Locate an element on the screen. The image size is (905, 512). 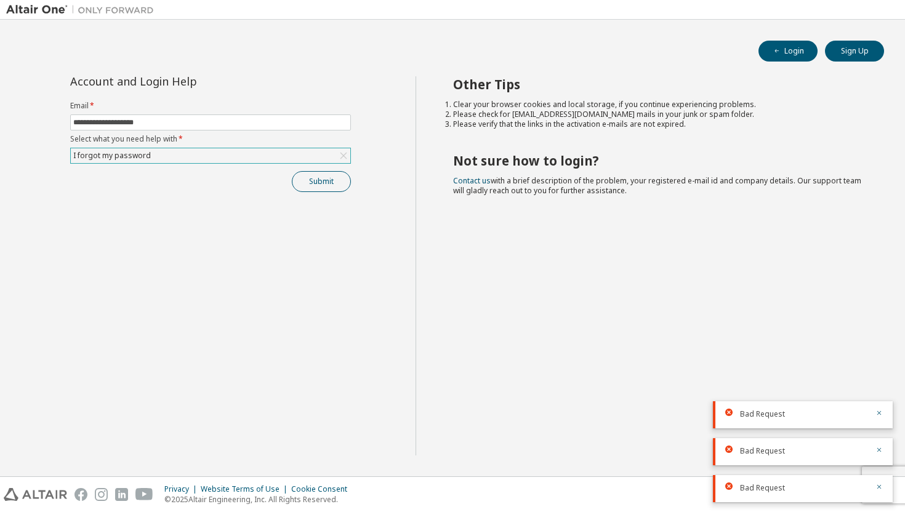
img: facebook.svg is located at coordinates (81, 494).